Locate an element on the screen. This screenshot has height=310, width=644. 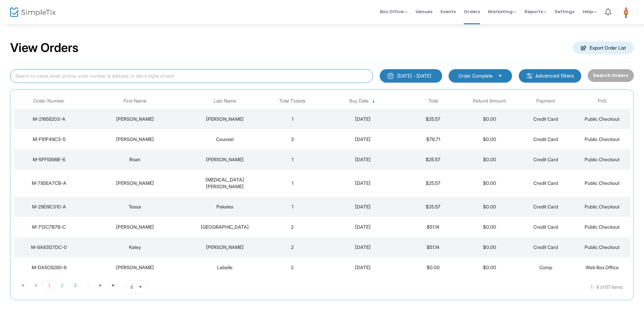
span: Page 2 is located at coordinates (62, 286).